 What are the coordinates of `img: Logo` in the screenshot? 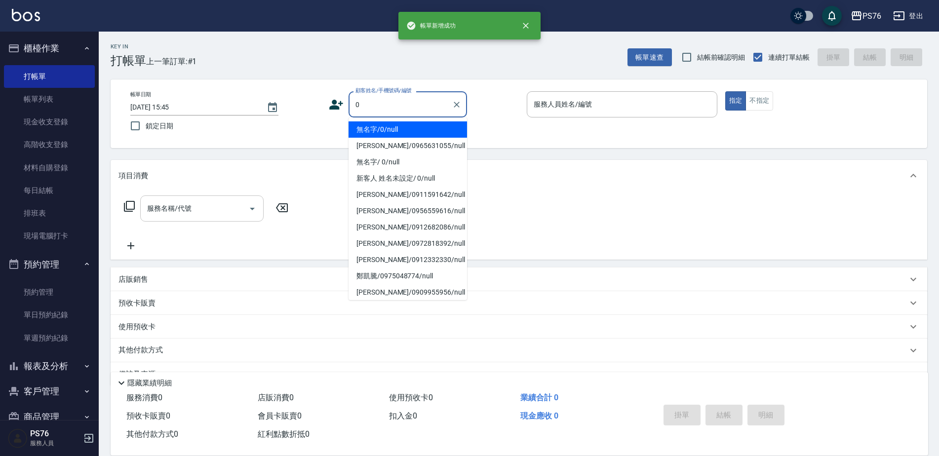 It's located at (26, 15).